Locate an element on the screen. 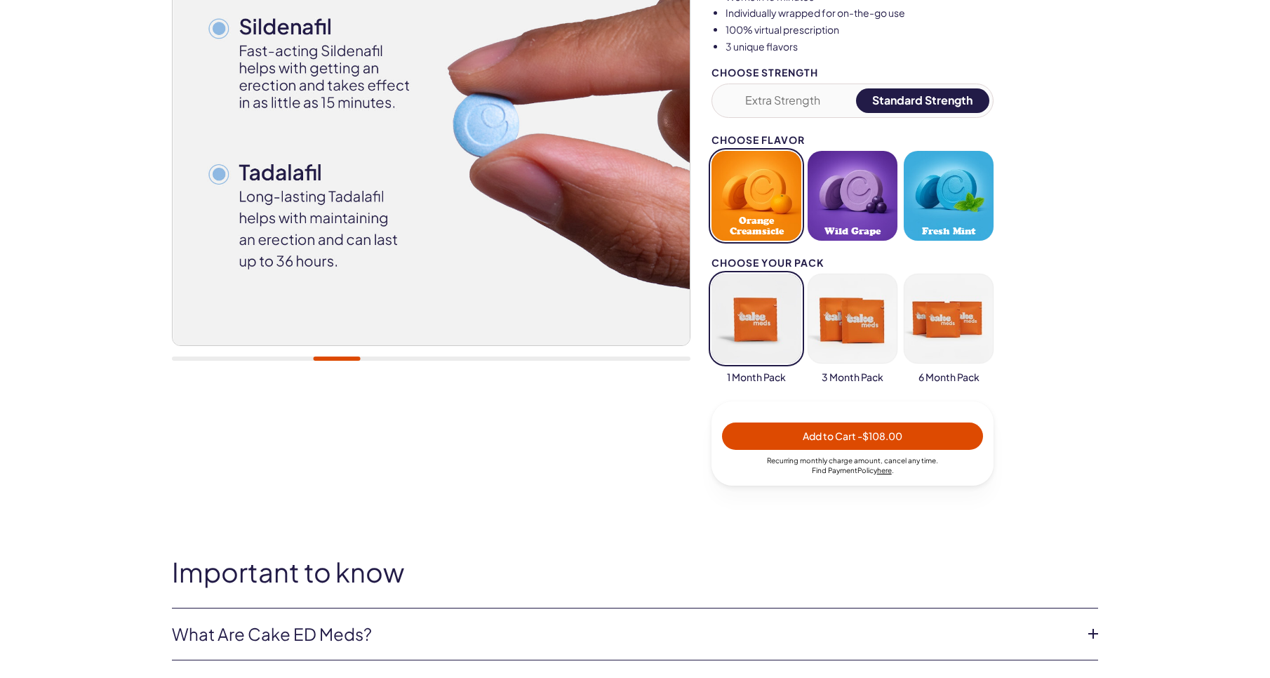  button: Add to Cart -$108.00 is located at coordinates (853, 436).